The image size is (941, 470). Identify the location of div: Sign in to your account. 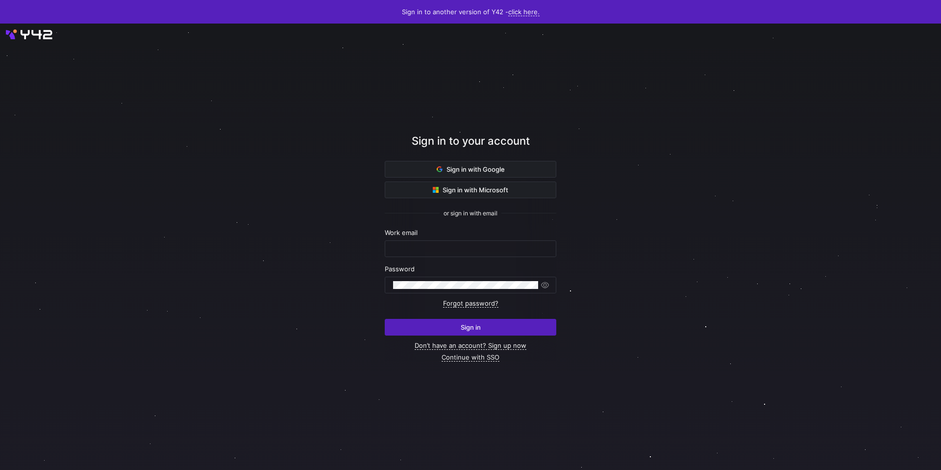
(470, 147).